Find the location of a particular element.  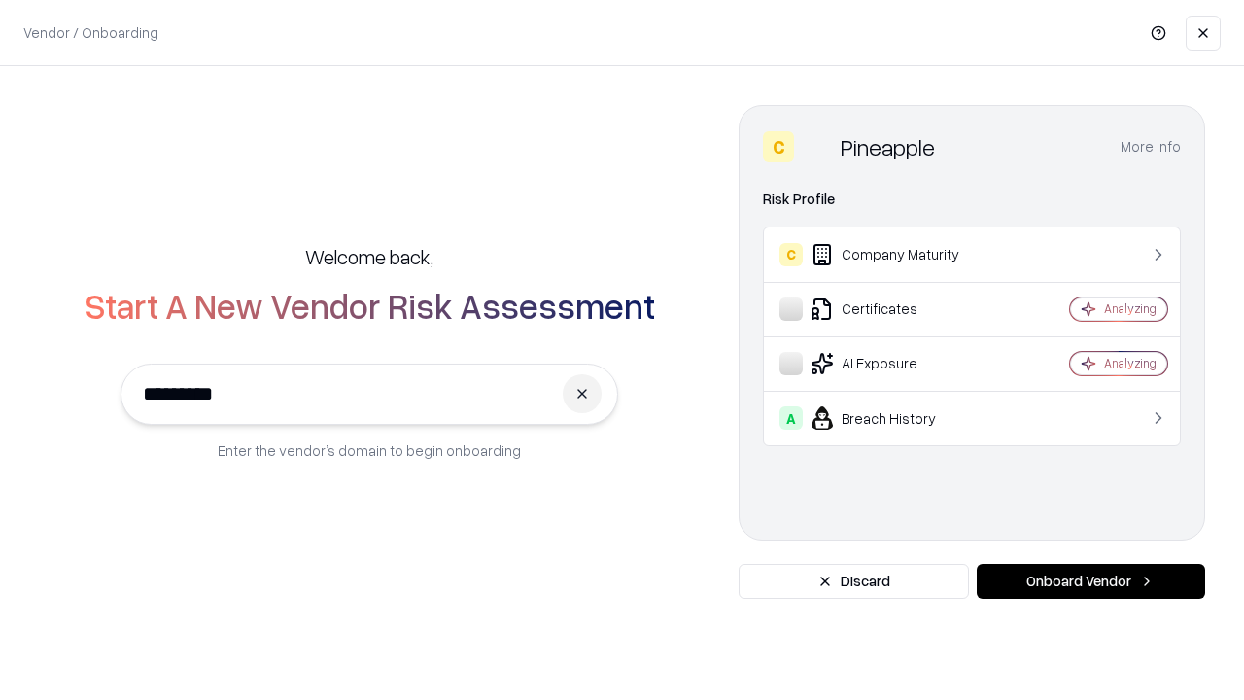

p: Vendor / Onboarding is located at coordinates (90, 32).